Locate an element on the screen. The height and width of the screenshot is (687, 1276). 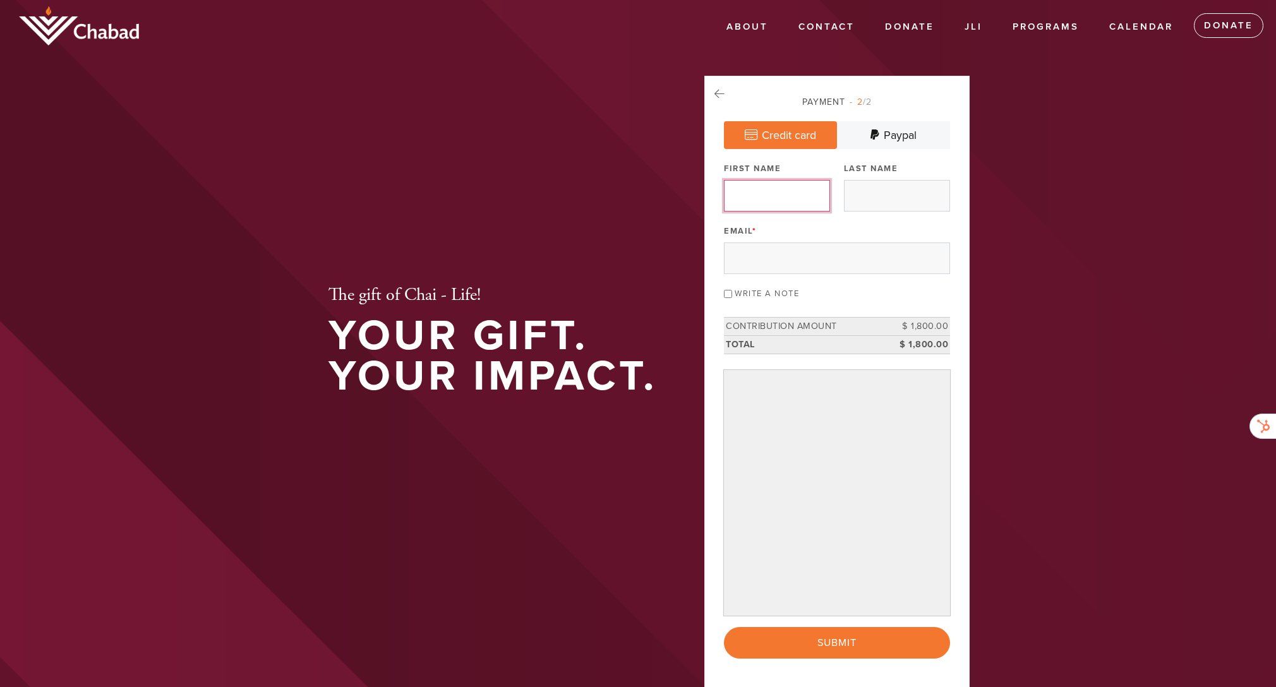
a: About is located at coordinates (747, 27).